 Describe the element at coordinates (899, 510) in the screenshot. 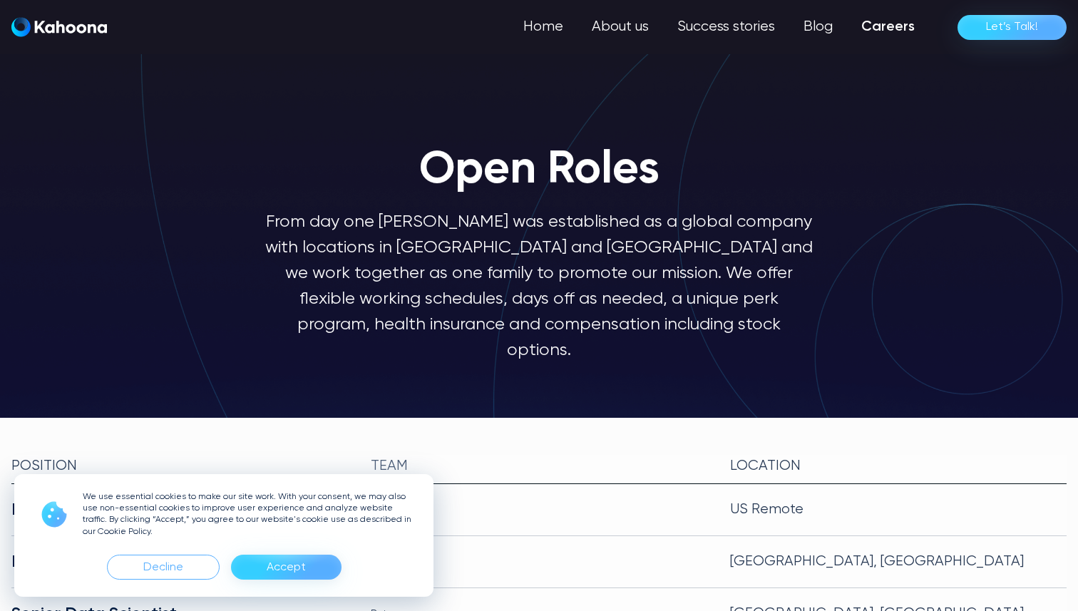

I see `div: US Remote` at that location.